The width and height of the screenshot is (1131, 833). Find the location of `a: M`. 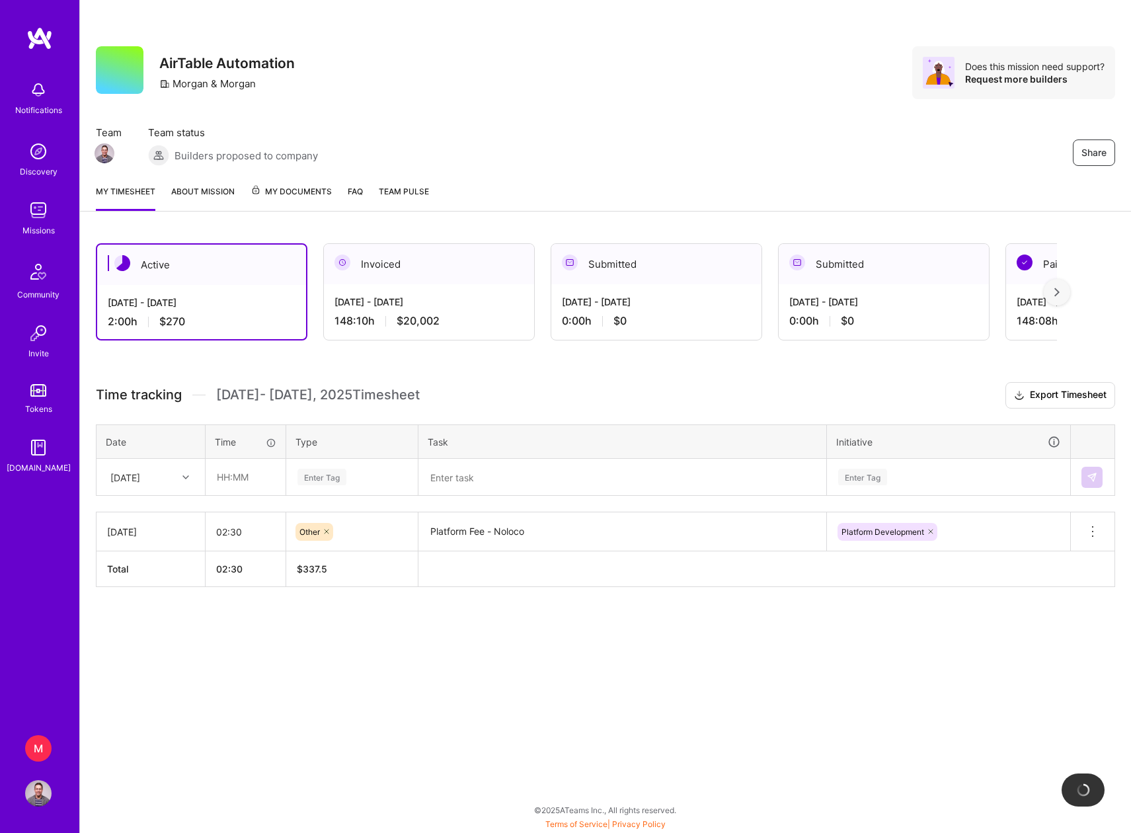

a: M is located at coordinates (38, 748).